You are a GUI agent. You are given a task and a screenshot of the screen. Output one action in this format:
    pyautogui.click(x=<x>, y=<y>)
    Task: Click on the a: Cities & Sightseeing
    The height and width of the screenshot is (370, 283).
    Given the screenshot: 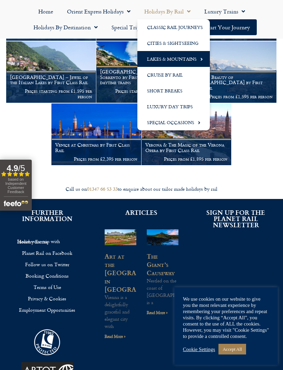 What is the action you would take?
    pyautogui.click(x=173, y=43)
    